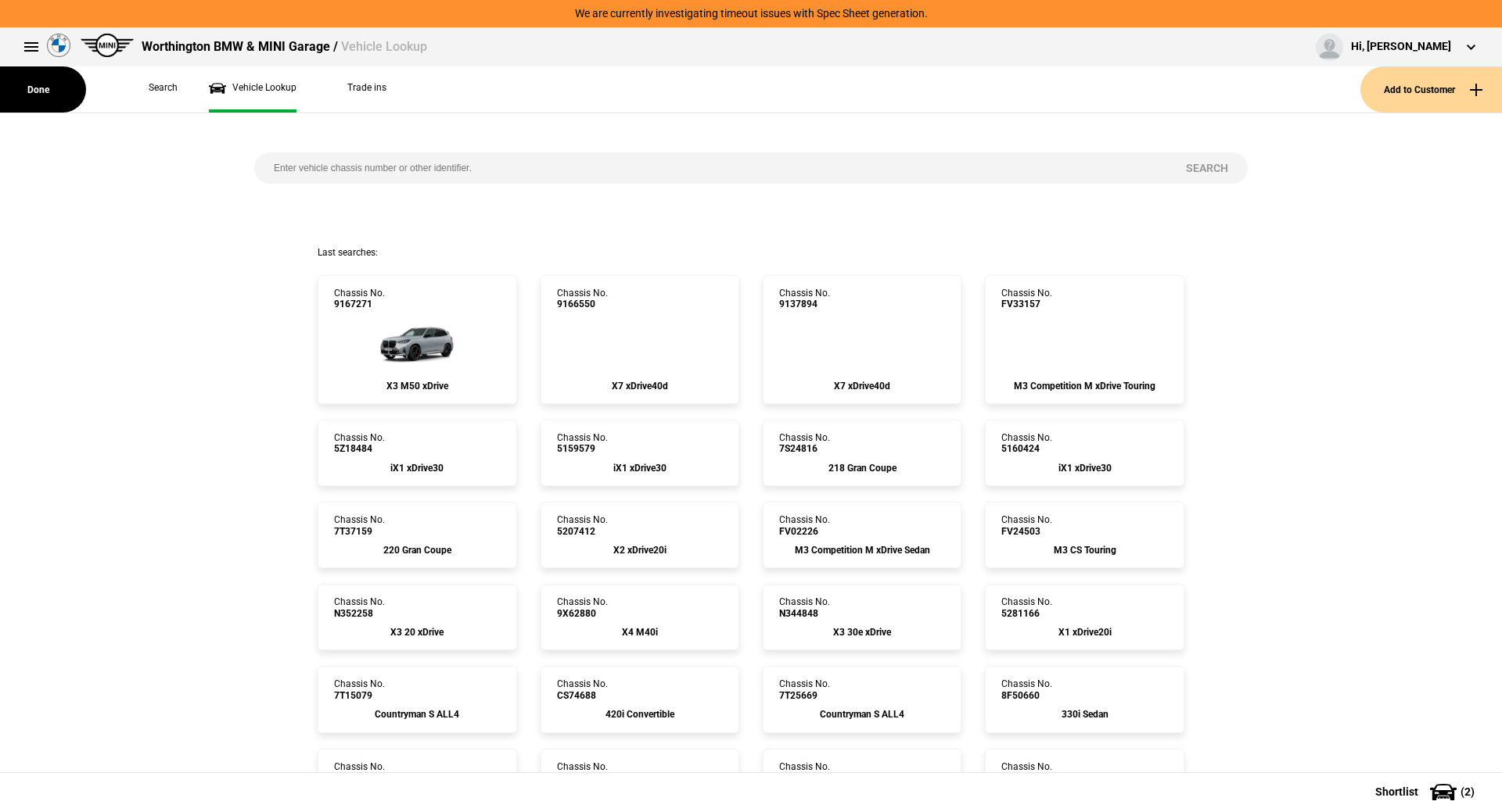  Describe the element at coordinates (359, 613) in the screenshot. I see `span: N352258` at that location.